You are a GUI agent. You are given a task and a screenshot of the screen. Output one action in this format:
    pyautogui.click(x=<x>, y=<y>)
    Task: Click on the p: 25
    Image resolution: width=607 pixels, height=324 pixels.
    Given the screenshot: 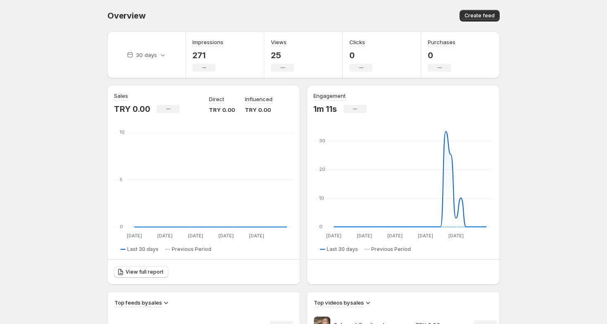 What is the action you would take?
    pyautogui.click(x=283, y=55)
    